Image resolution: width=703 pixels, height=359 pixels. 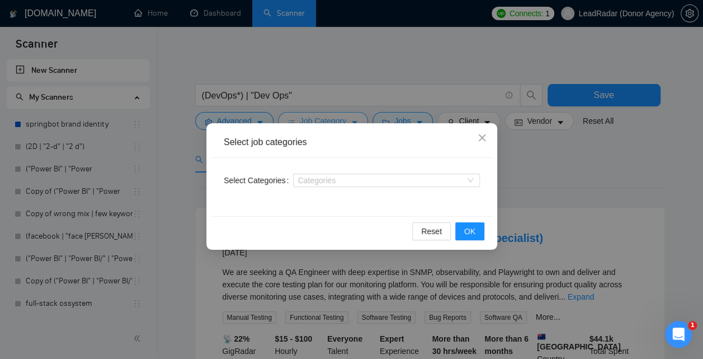 What do you see at coordinates (431, 231) in the screenshot?
I see `button: Reset` at bounding box center [431, 231].